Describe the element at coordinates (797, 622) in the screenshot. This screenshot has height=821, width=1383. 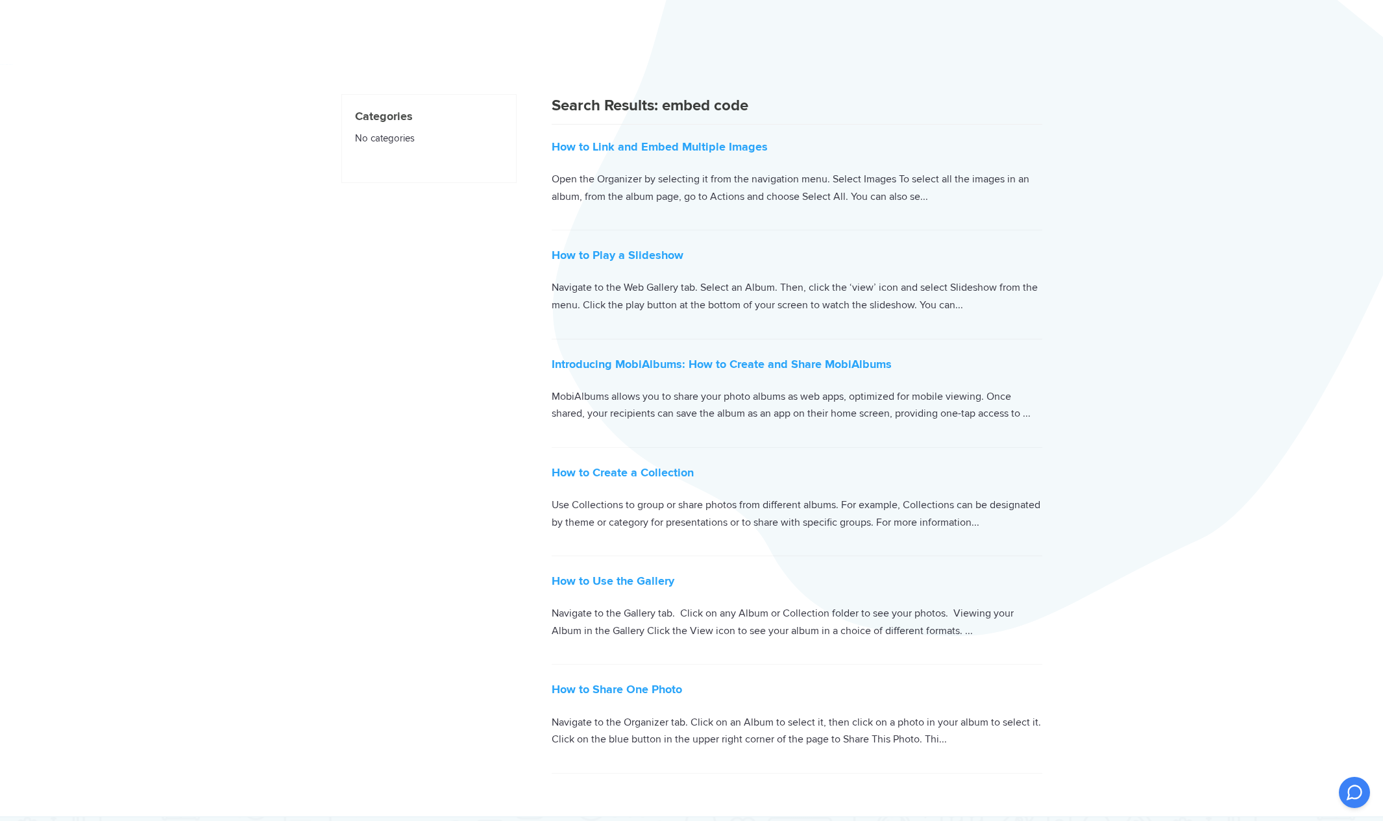
I see `p: Navigate to the Gallery tab. Click on any Album or Collection folder to see your photos. Viewing ...` at that location.